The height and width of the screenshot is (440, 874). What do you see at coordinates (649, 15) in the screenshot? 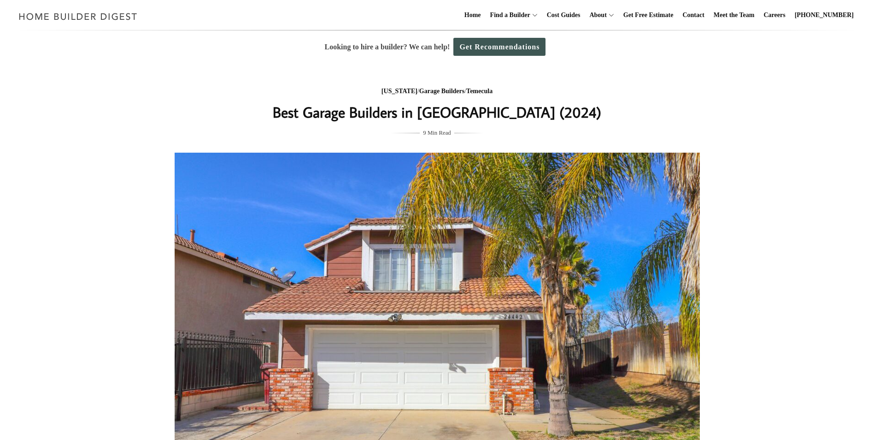
I see `a: Get Free Estimate` at bounding box center [649, 15].